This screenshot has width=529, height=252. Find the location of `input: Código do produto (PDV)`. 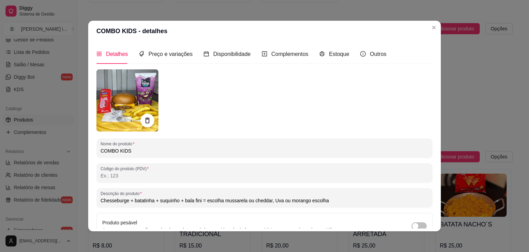

input: Código do produto (PDV) is located at coordinates (265, 175).